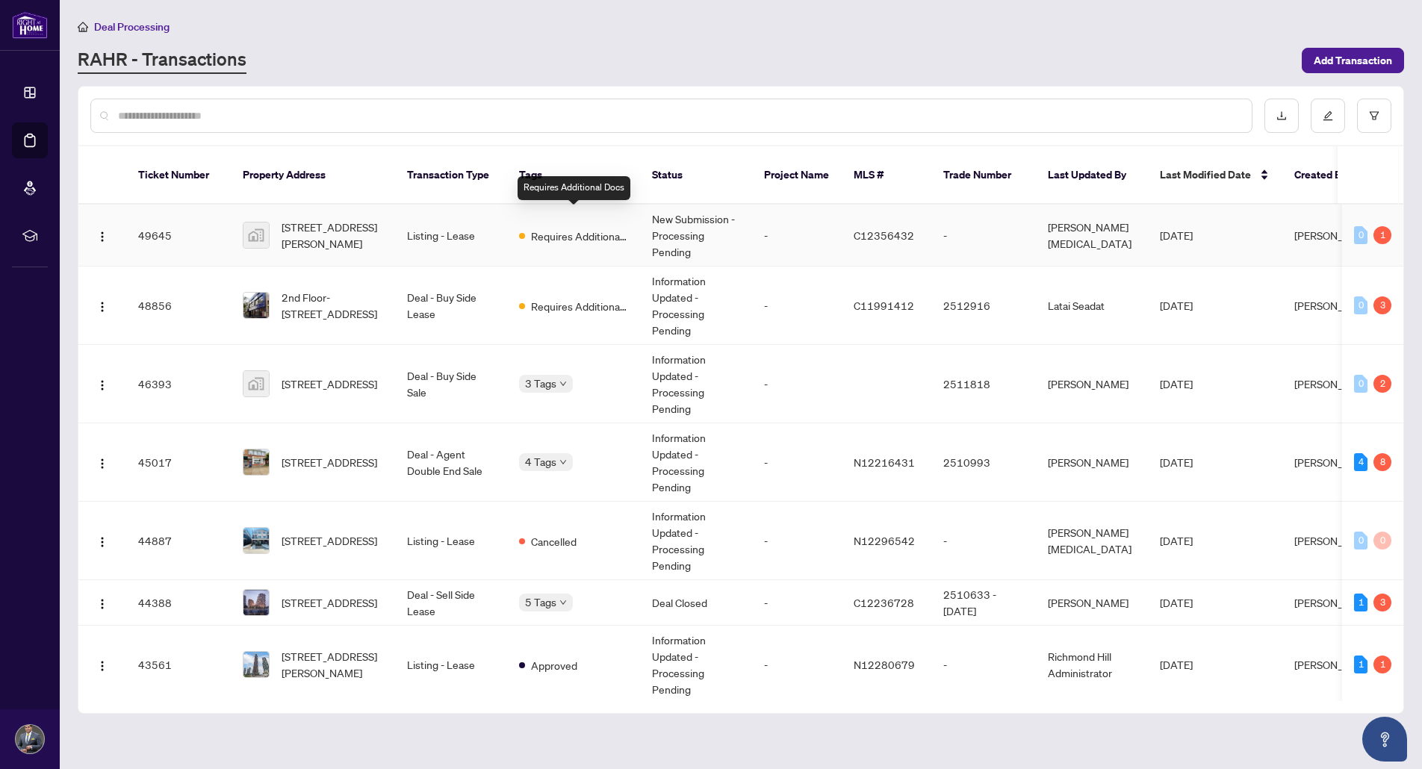  Describe the element at coordinates (574, 176) in the screenshot. I see `th: Tags` at that location.